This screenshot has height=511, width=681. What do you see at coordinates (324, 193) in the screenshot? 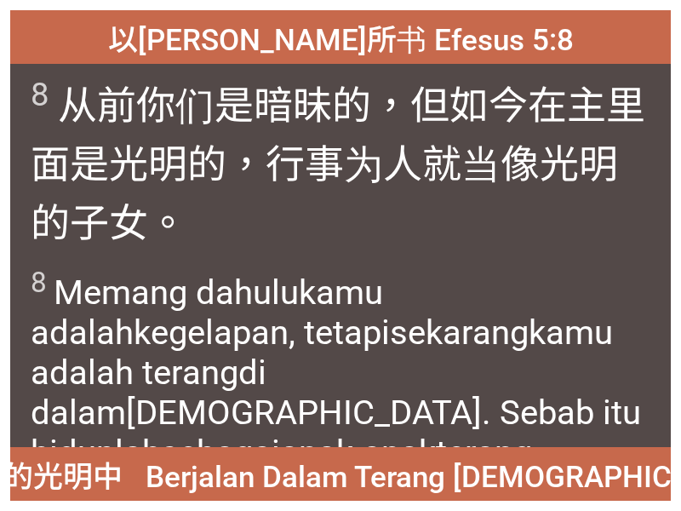
I see `wg5457: ，行事为人` at bounding box center [324, 193].